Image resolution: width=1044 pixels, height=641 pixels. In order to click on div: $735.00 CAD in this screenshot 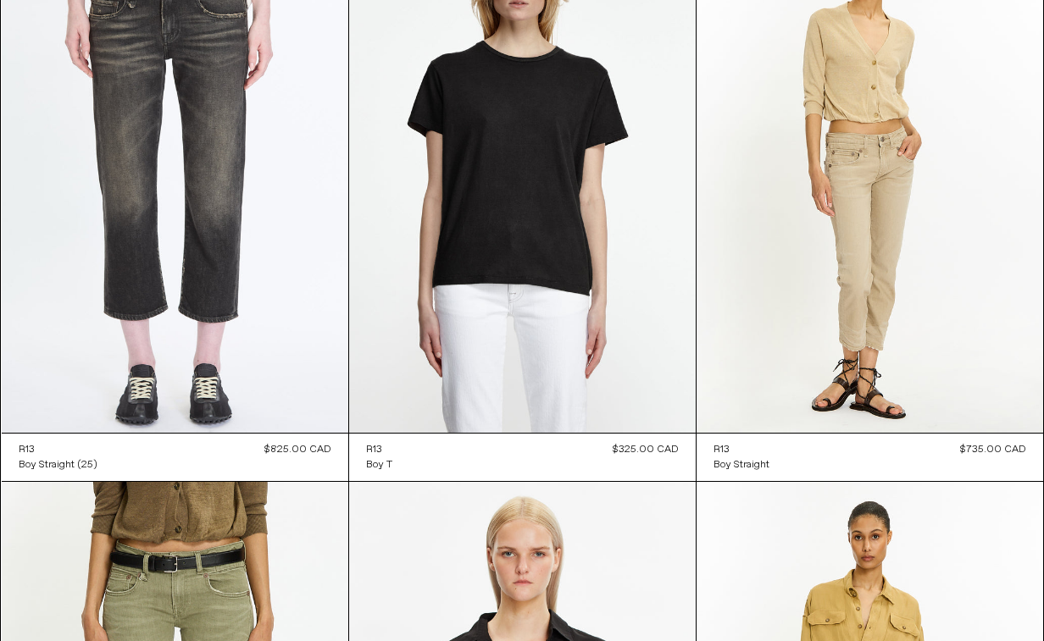, I will do `click(993, 450)`.